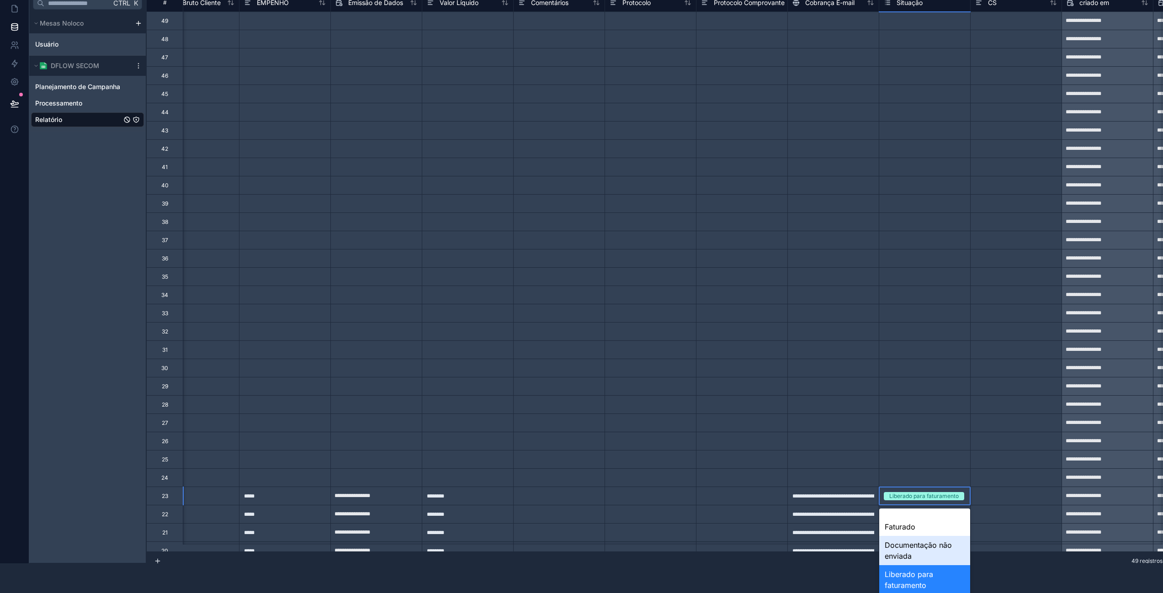 The image size is (1163, 593). What do you see at coordinates (164, 130) in the screenshot?
I see `font: 43` at bounding box center [164, 130].